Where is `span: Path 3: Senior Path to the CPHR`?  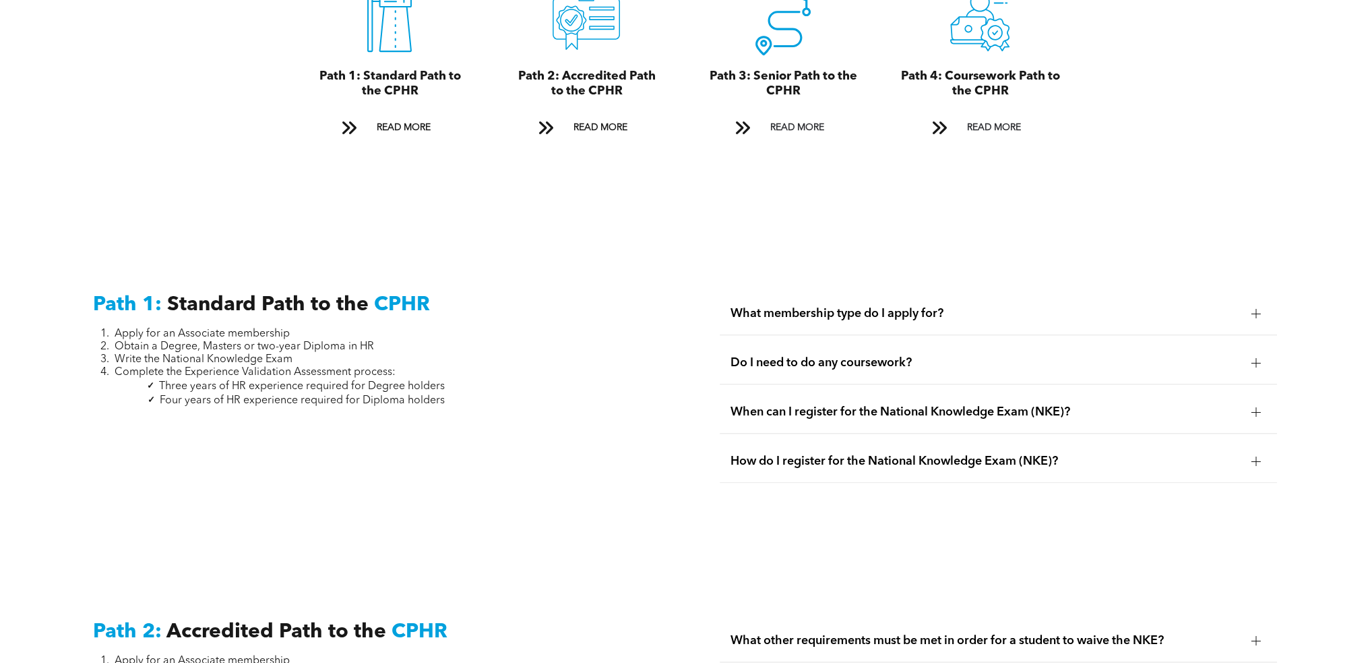 span: Path 3: Senior Path to the CPHR is located at coordinates (783, 84).